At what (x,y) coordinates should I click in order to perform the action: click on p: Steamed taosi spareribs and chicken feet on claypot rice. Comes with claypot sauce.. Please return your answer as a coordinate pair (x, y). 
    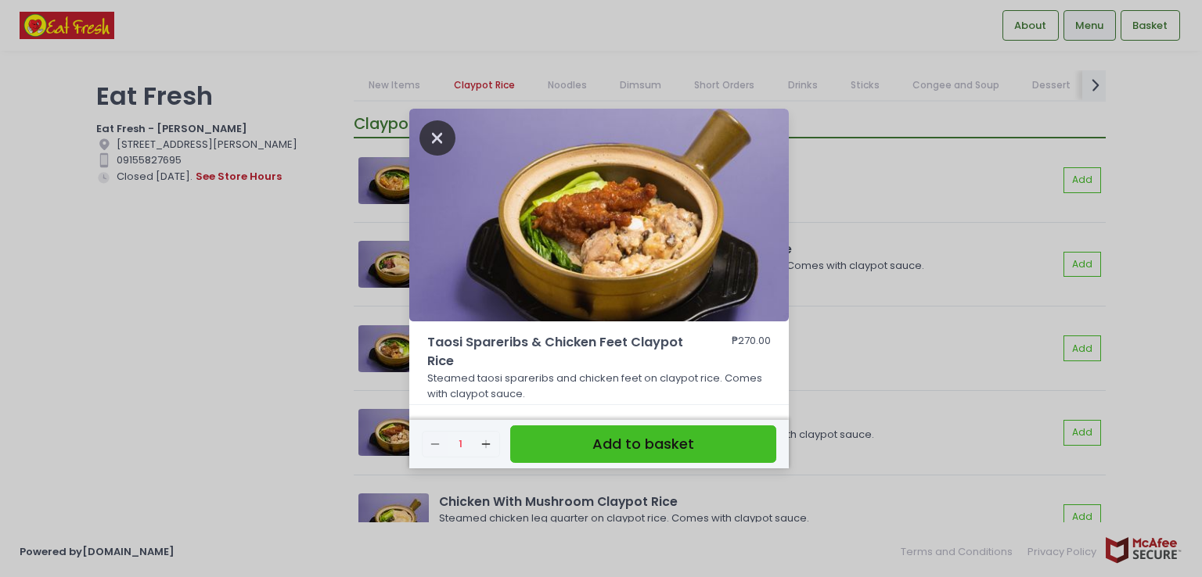
    Looking at the image, I should click on (599, 386).